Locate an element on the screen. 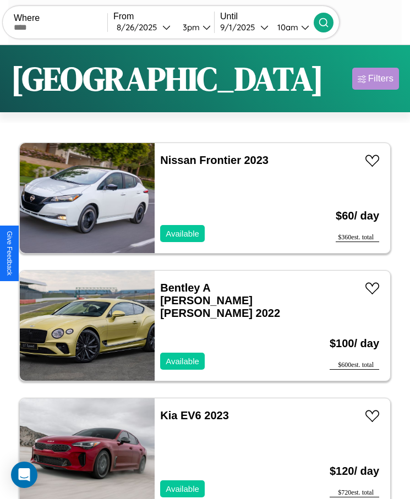  h3: $ 100 / day is located at coordinates (354, 343).